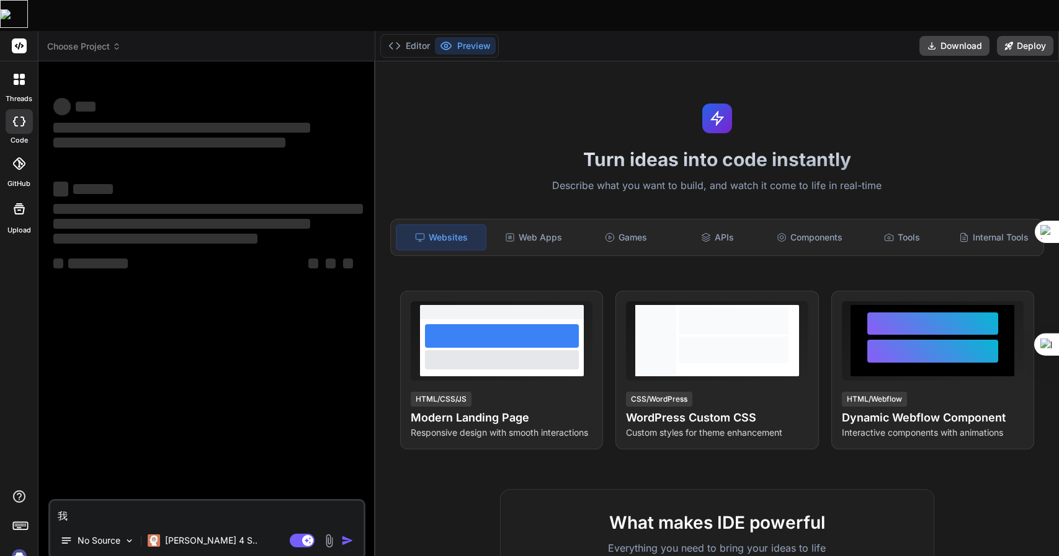 This screenshot has height=556, width=1059. Describe the element at coordinates (932, 418) in the screenshot. I see `h4: Dynamic Webflow Component` at that location.